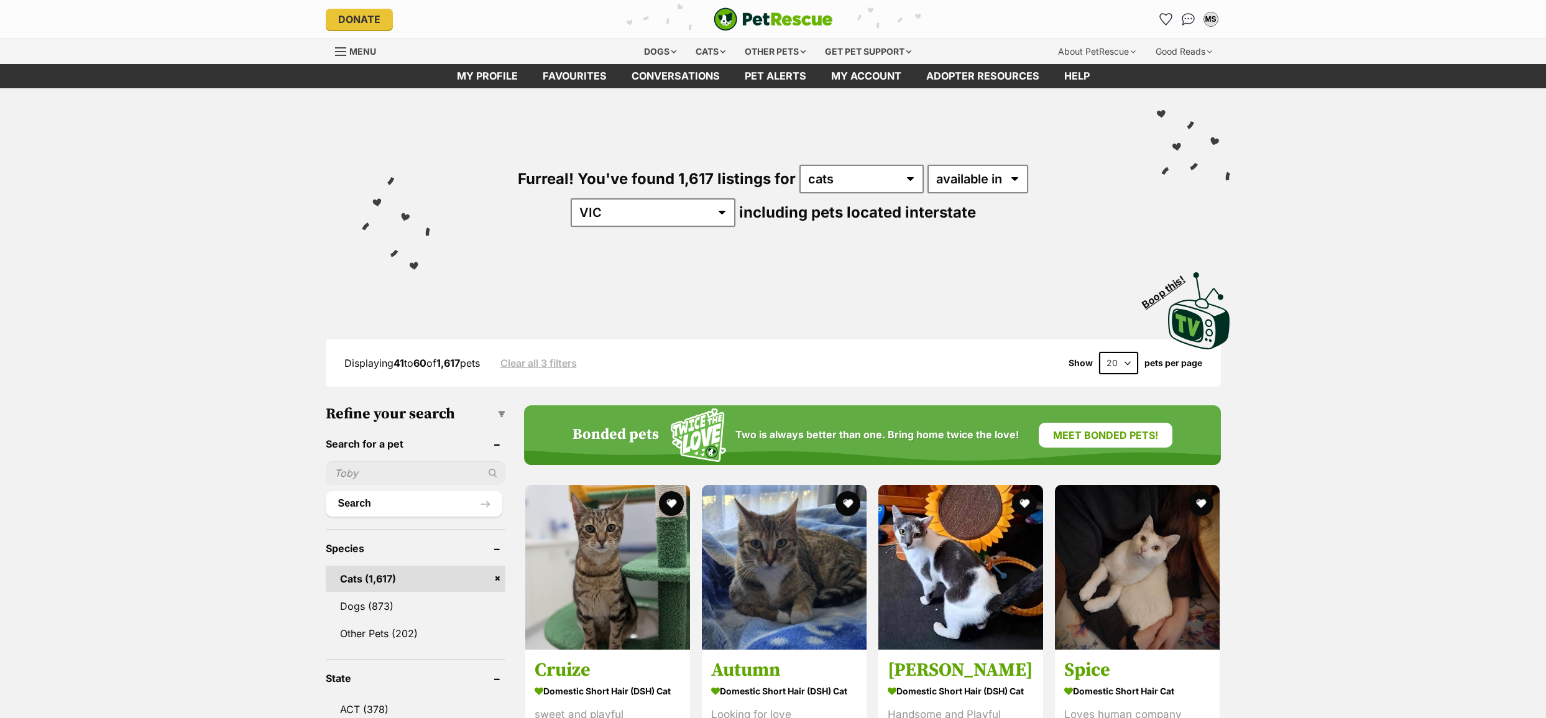 The height and width of the screenshot is (718, 1546). Describe the element at coordinates (877, 434) in the screenshot. I see `span: Two is always better than one. Bring home twice the love!` at that location.